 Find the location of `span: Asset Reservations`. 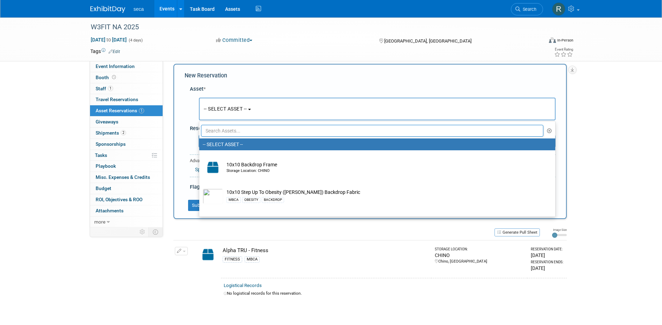

span: Asset Reservations is located at coordinates (120, 111).